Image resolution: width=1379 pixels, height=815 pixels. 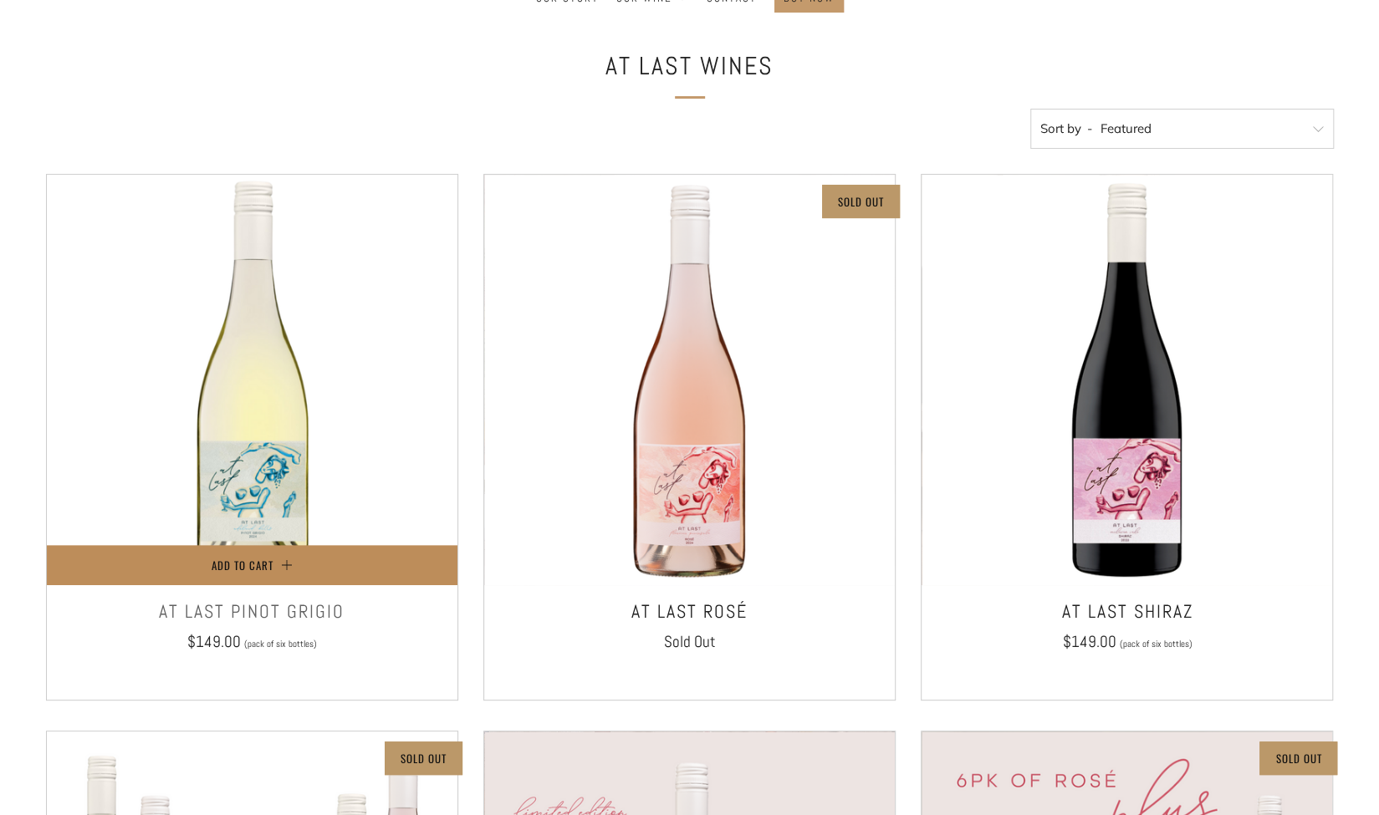 I want to click on h3: At Last Rosé, so click(x=689, y=612).